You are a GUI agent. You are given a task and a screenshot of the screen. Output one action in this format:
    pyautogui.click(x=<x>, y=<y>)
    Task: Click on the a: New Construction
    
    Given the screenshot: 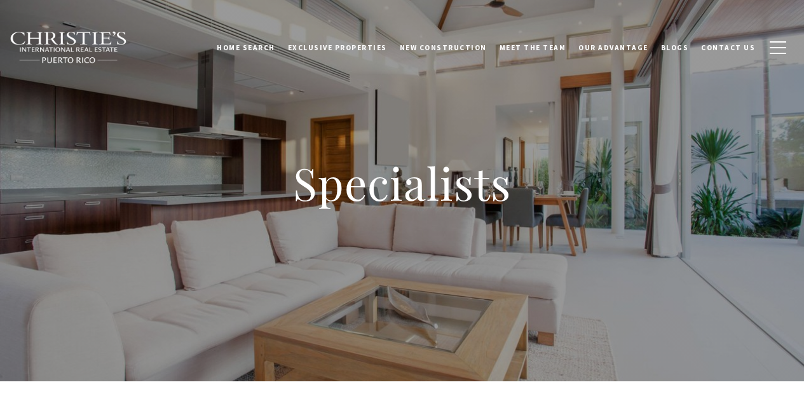 What is the action you would take?
    pyautogui.click(x=443, y=47)
    